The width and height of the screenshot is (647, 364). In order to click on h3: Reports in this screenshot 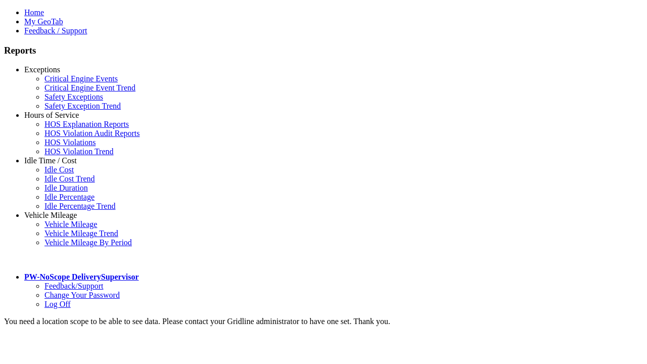, I will do `click(323, 51)`.